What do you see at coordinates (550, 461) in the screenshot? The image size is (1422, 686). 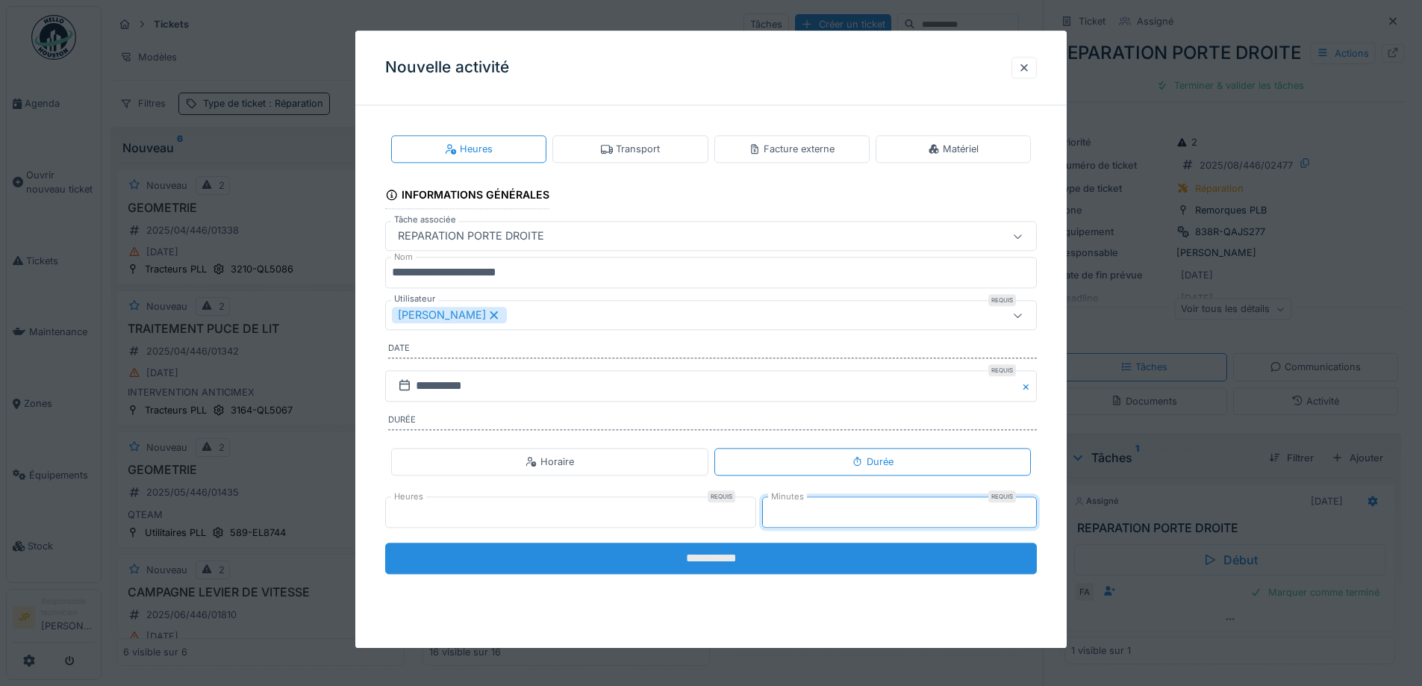 I see `div: Horaire` at bounding box center [550, 461].